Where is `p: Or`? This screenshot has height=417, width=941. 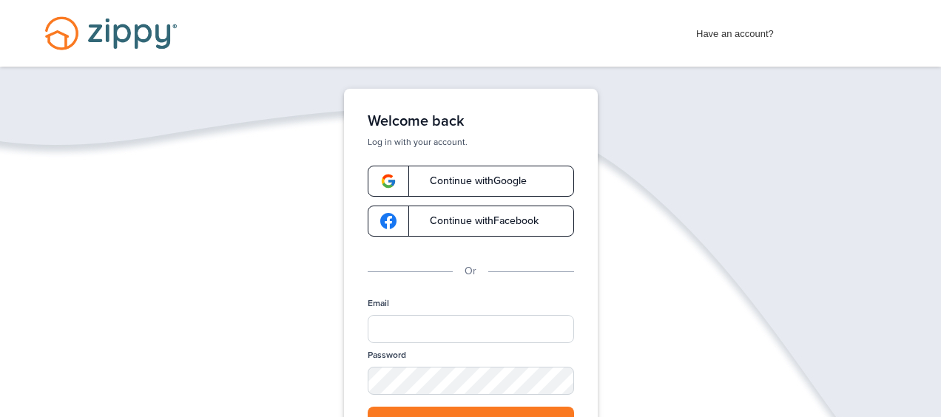
p: Or is located at coordinates (471, 272).